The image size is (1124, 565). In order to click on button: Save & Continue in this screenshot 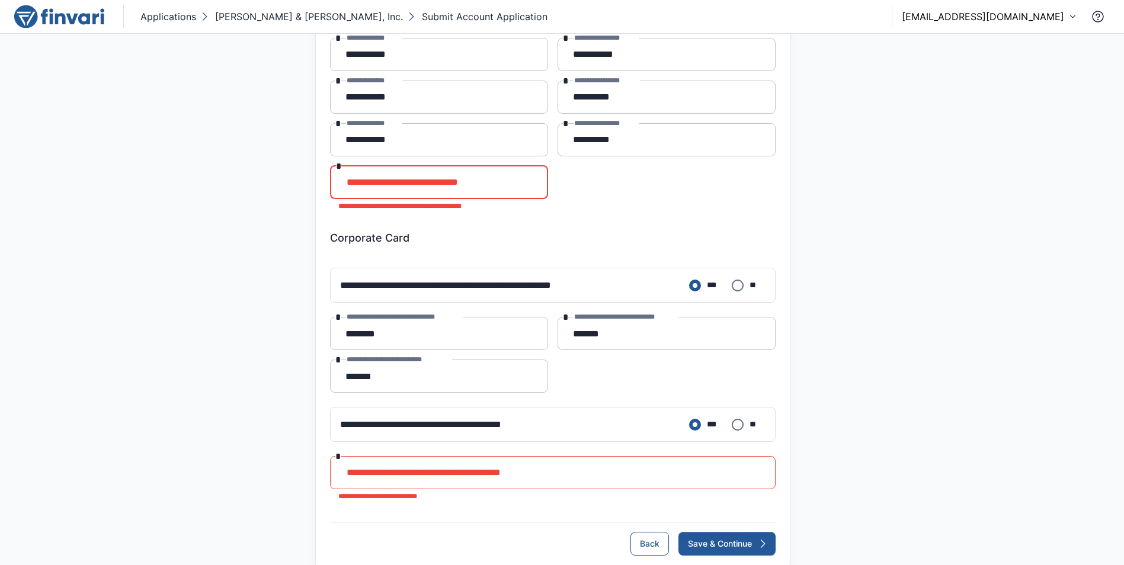, I will do `click(727, 544)`.